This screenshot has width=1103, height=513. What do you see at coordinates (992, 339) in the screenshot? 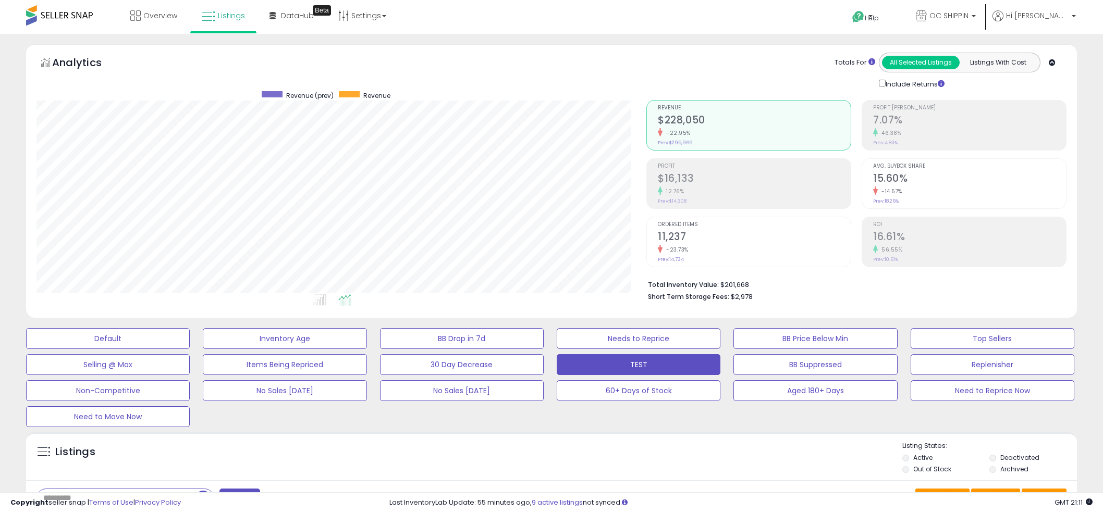
I see `button: Top Sellers` at bounding box center [992, 339].